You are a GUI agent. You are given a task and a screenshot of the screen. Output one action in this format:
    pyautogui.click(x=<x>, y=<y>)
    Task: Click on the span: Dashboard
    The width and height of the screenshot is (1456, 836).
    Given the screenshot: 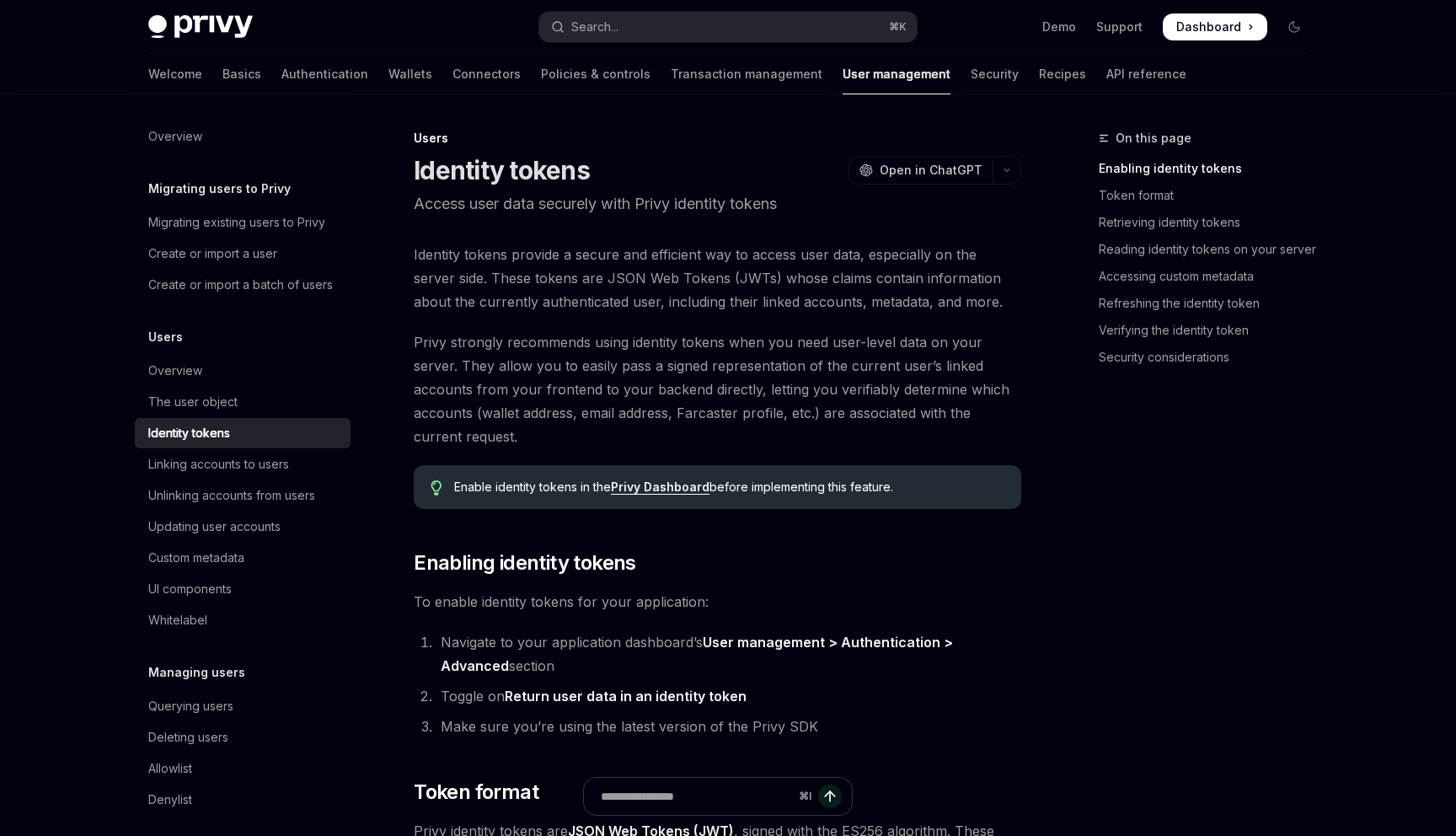 What is the action you would take?
    pyautogui.click(x=1208, y=27)
    